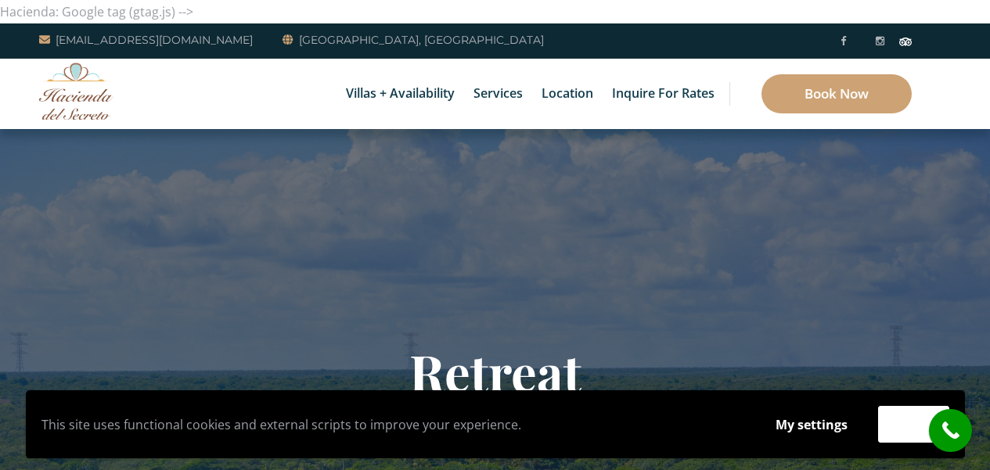  Describe the element at coordinates (663, 94) in the screenshot. I see `a: Inquire for Rates` at that location.